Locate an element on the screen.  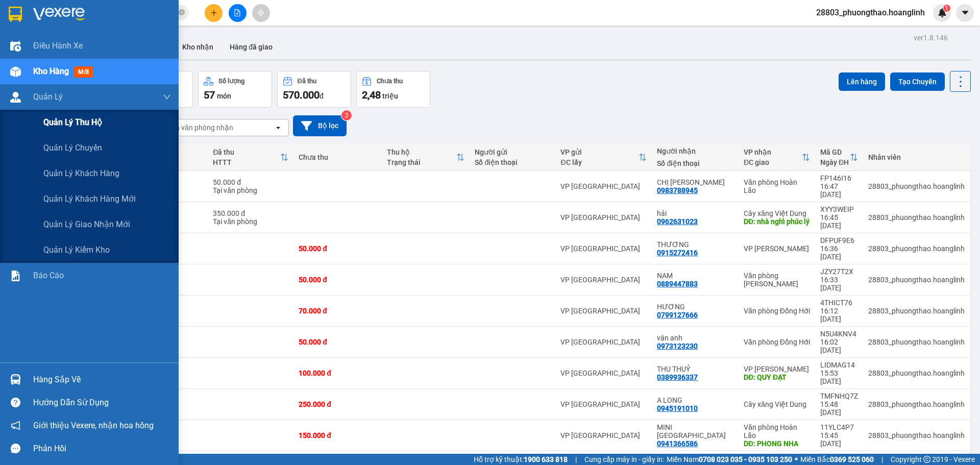
span: 570.000 is located at coordinates (301, 95).